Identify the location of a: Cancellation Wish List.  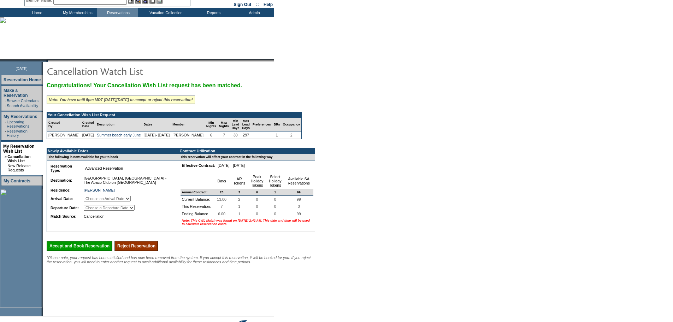
(19, 159).